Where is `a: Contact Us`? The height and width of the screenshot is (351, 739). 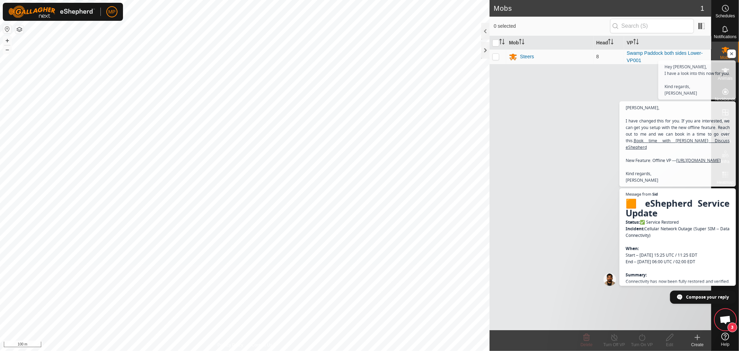
a: Contact Us is located at coordinates (262, 345).